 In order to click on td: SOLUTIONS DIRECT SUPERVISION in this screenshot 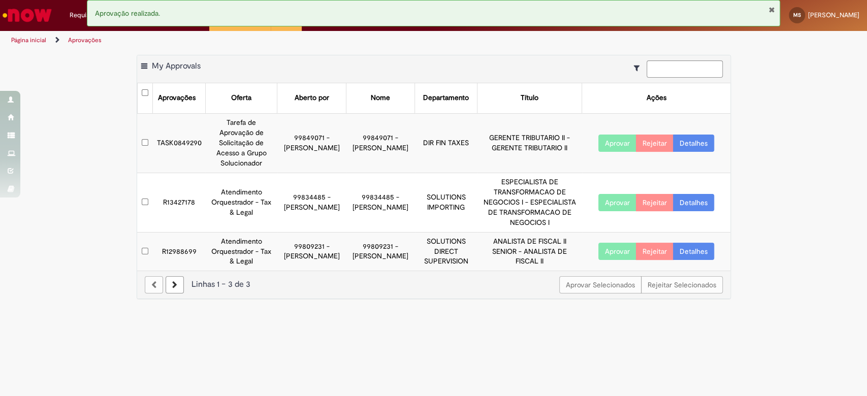, I will do `click(446, 251)`.